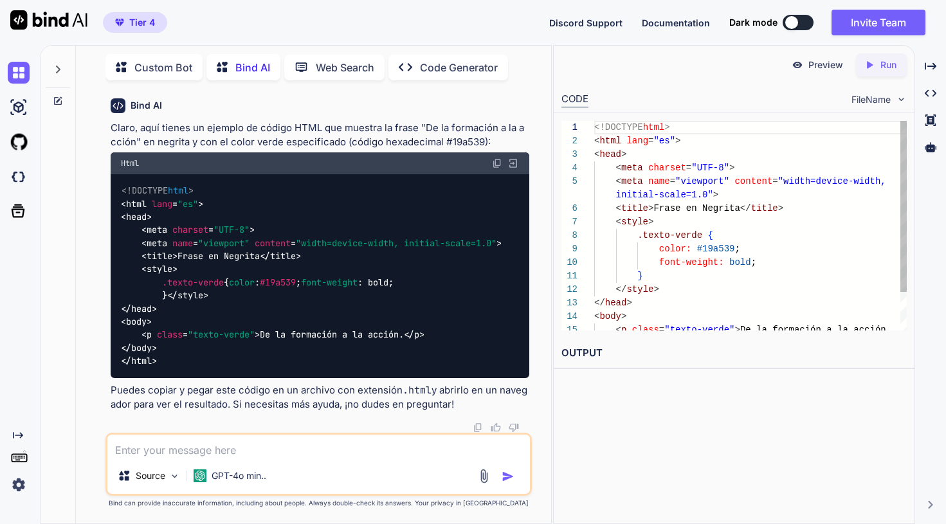  What do you see at coordinates (665, 141) in the screenshot?
I see `span: "es"` at bounding box center [665, 141].